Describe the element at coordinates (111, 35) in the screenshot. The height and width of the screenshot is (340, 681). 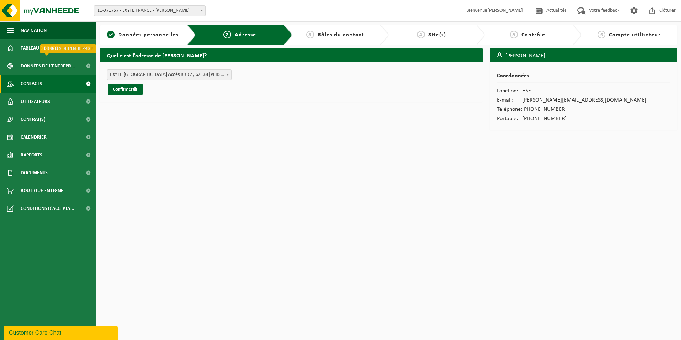
I see `span: 1` at that location.